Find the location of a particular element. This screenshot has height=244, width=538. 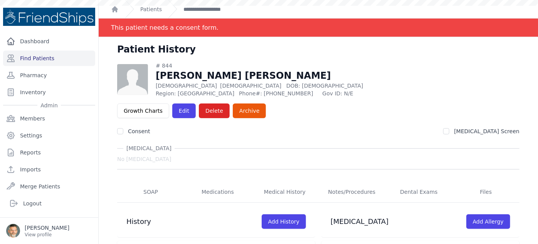

a: Growth Charts is located at coordinates (143, 111).